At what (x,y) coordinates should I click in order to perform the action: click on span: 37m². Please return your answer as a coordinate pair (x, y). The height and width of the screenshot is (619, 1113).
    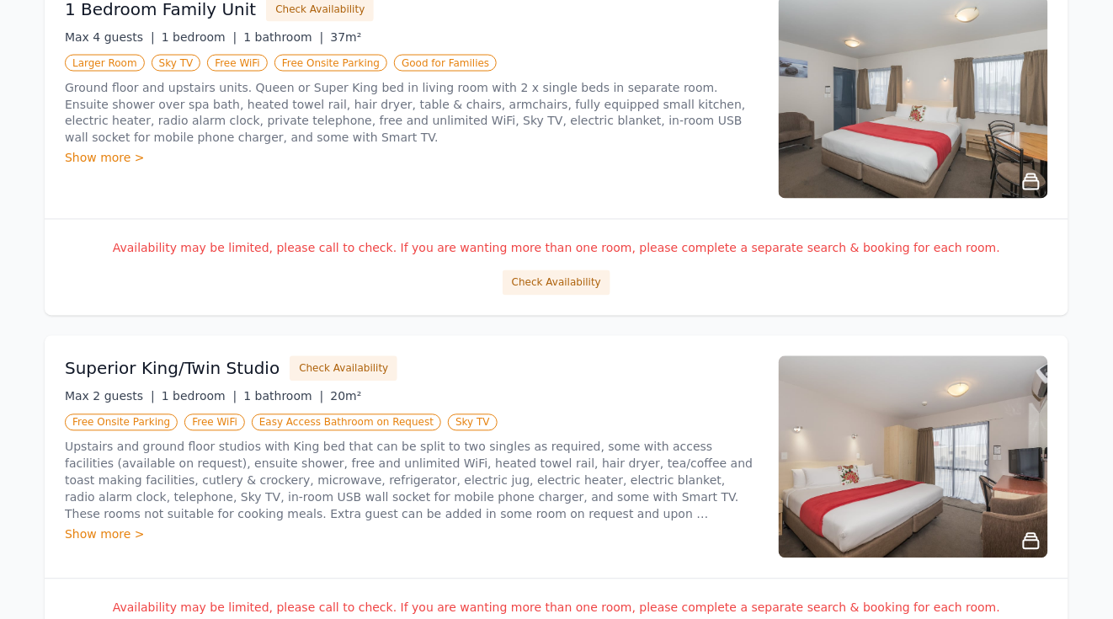
    Looking at the image, I should click on (345, 37).